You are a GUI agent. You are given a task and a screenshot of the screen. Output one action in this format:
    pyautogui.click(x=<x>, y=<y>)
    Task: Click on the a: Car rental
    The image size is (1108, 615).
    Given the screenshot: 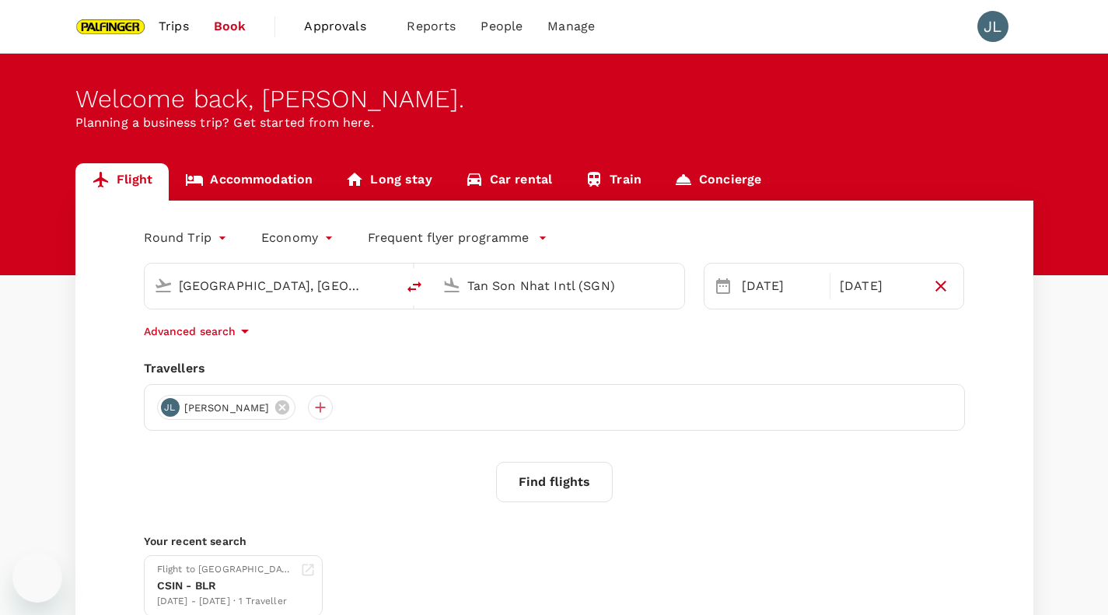 What is the action you would take?
    pyautogui.click(x=508, y=182)
    